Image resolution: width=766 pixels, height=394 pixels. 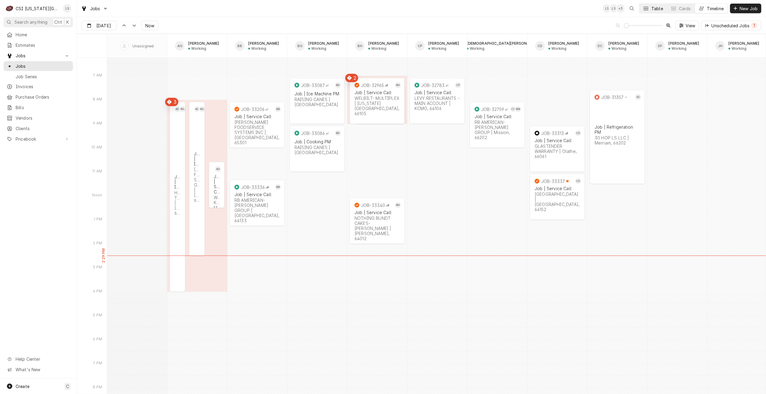 What do you see at coordinates (600, 46) in the screenshot?
I see `div: Damon Cantu's Avatar` at bounding box center [600, 46].